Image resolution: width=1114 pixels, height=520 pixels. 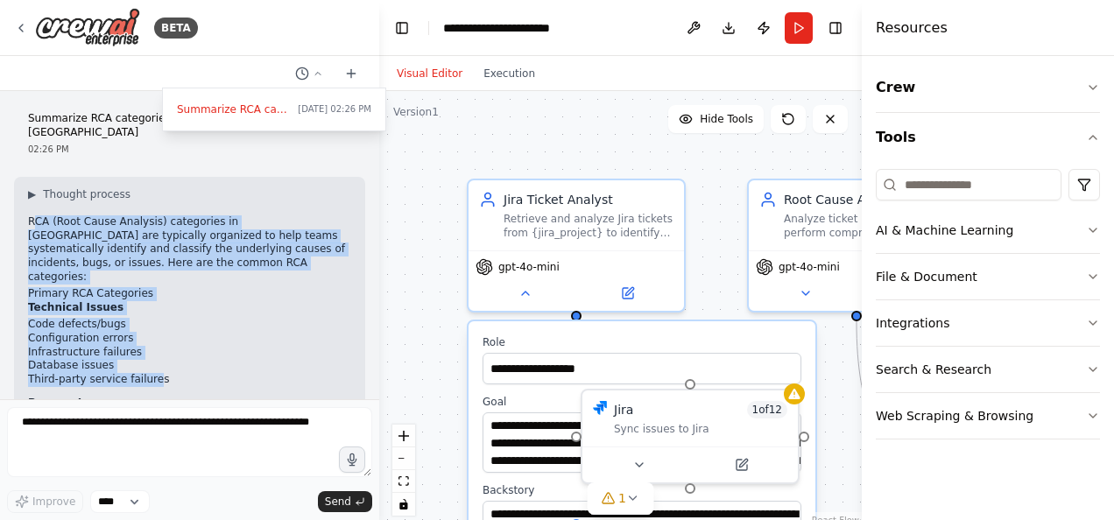 What do you see at coordinates (988, 323) in the screenshot?
I see `button: Integrations` at bounding box center [988, 323].